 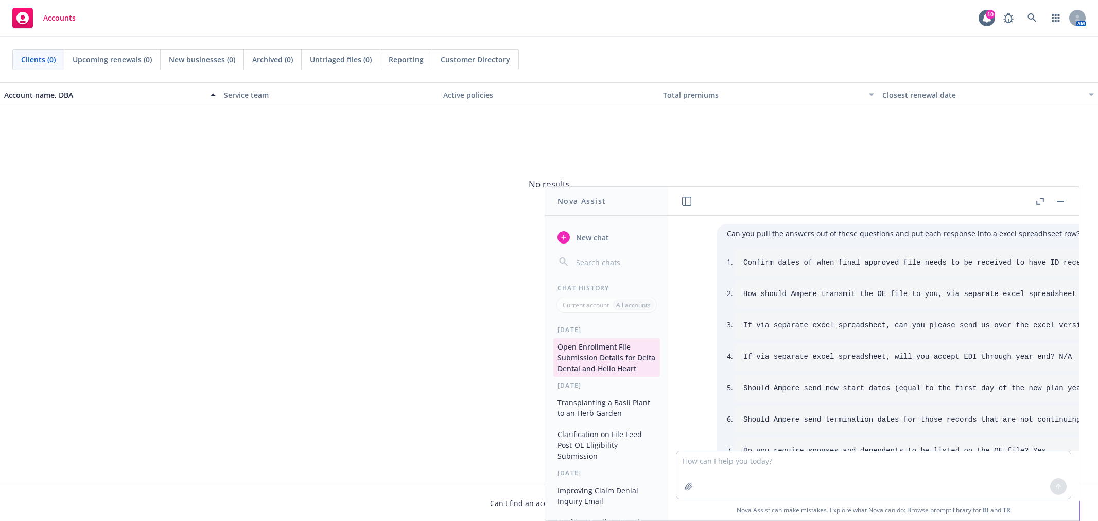 I want to click on code: Do you require spouses and dependents to be listed on the OE file? Yes, so click(x=895, y=451).